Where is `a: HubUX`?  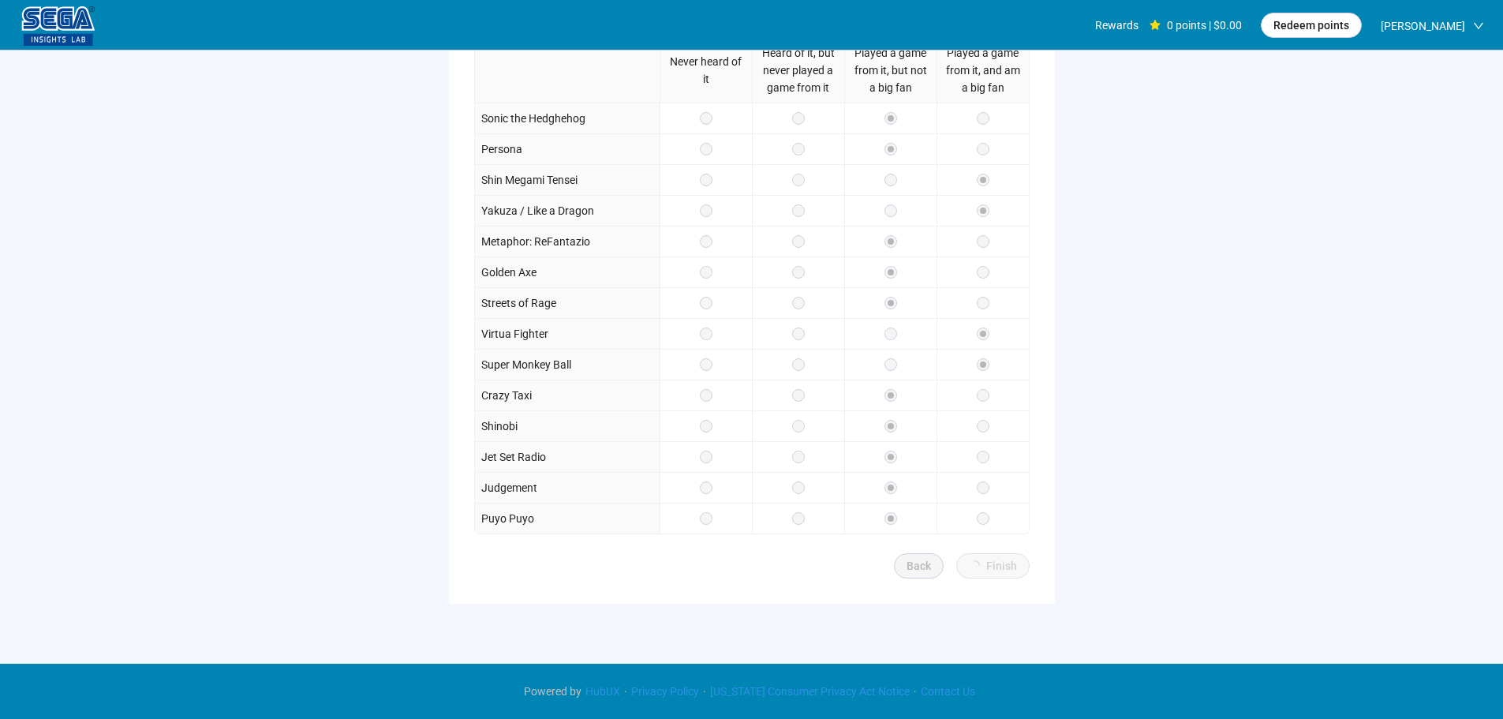
a: HubUX is located at coordinates (603, 691).